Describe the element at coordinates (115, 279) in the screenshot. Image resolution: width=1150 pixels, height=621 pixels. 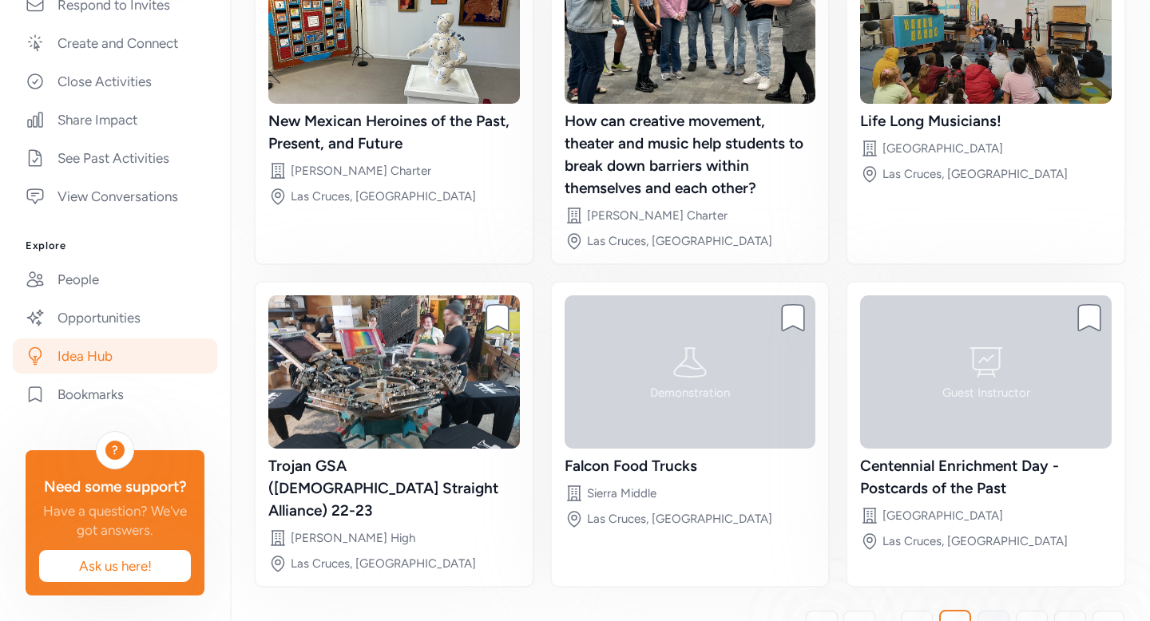
I see `a: People` at that location.